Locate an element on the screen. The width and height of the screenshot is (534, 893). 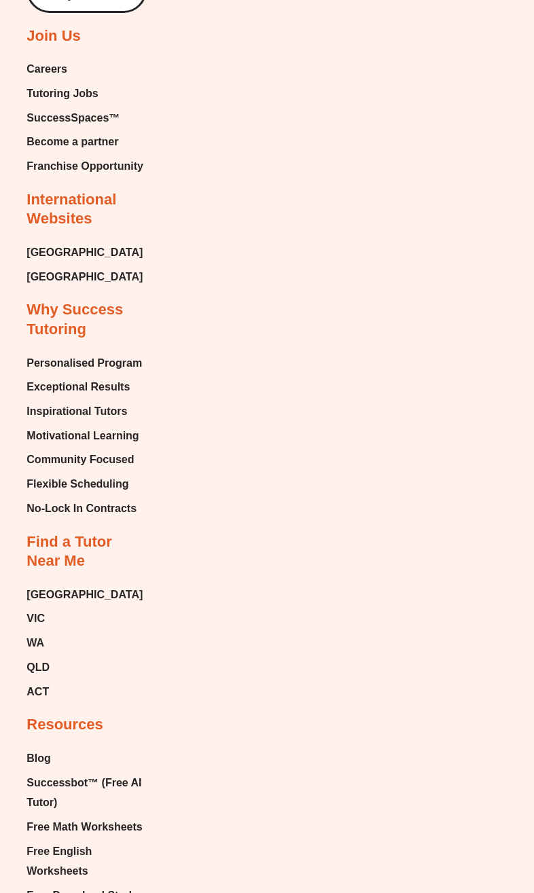
span: Motivational Learning is located at coordinates (82, 436).